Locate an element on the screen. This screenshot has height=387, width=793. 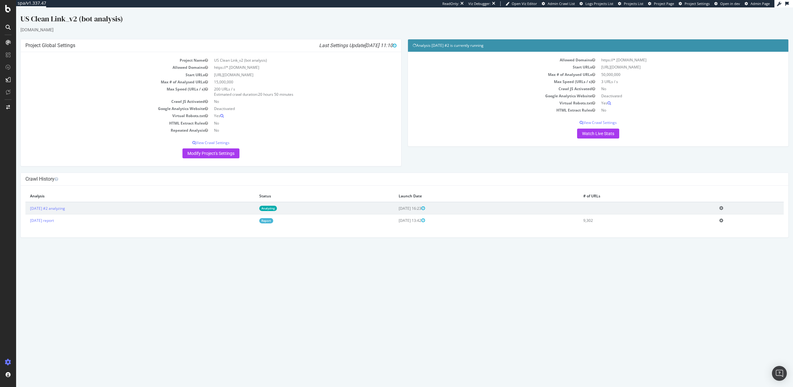
a: Analyzing is located at coordinates (252, 201).